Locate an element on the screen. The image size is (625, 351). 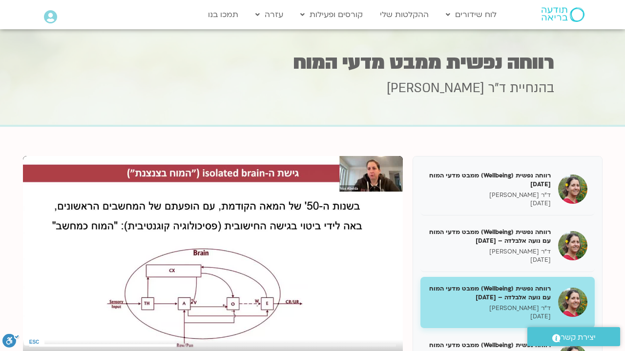
span: בהנחיית is located at coordinates (532, 88).